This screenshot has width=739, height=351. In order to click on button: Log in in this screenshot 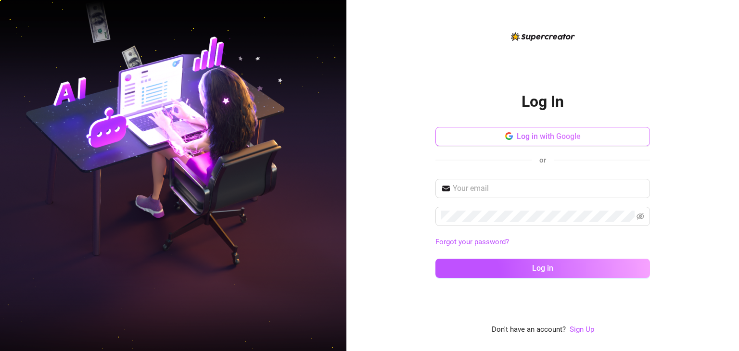, I will do `click(543, 269)`.